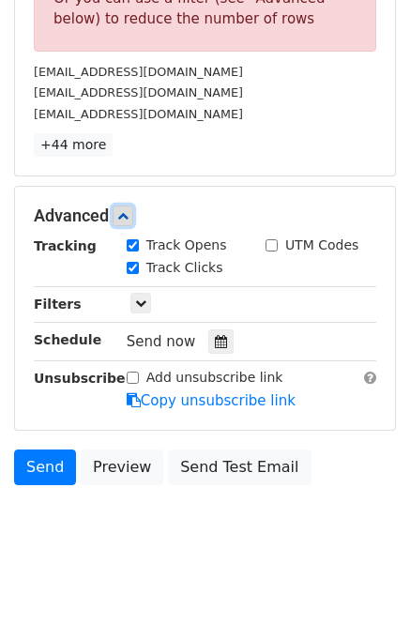 The height and width of the screenshot is (640, 410). Describe the element at coordinates (73, 144) in the screenshot. I see `a: +44 more` at that location.